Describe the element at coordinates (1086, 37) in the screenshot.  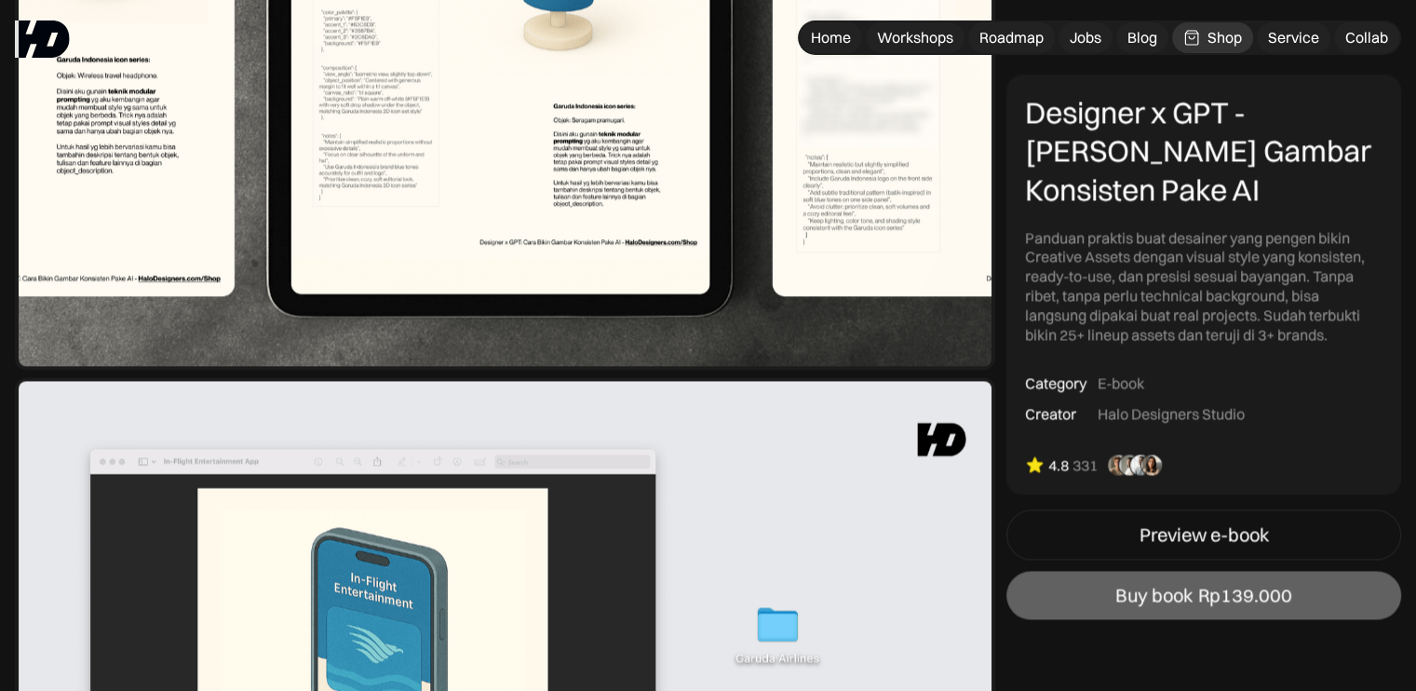
I see `a: Jobs` at that location.